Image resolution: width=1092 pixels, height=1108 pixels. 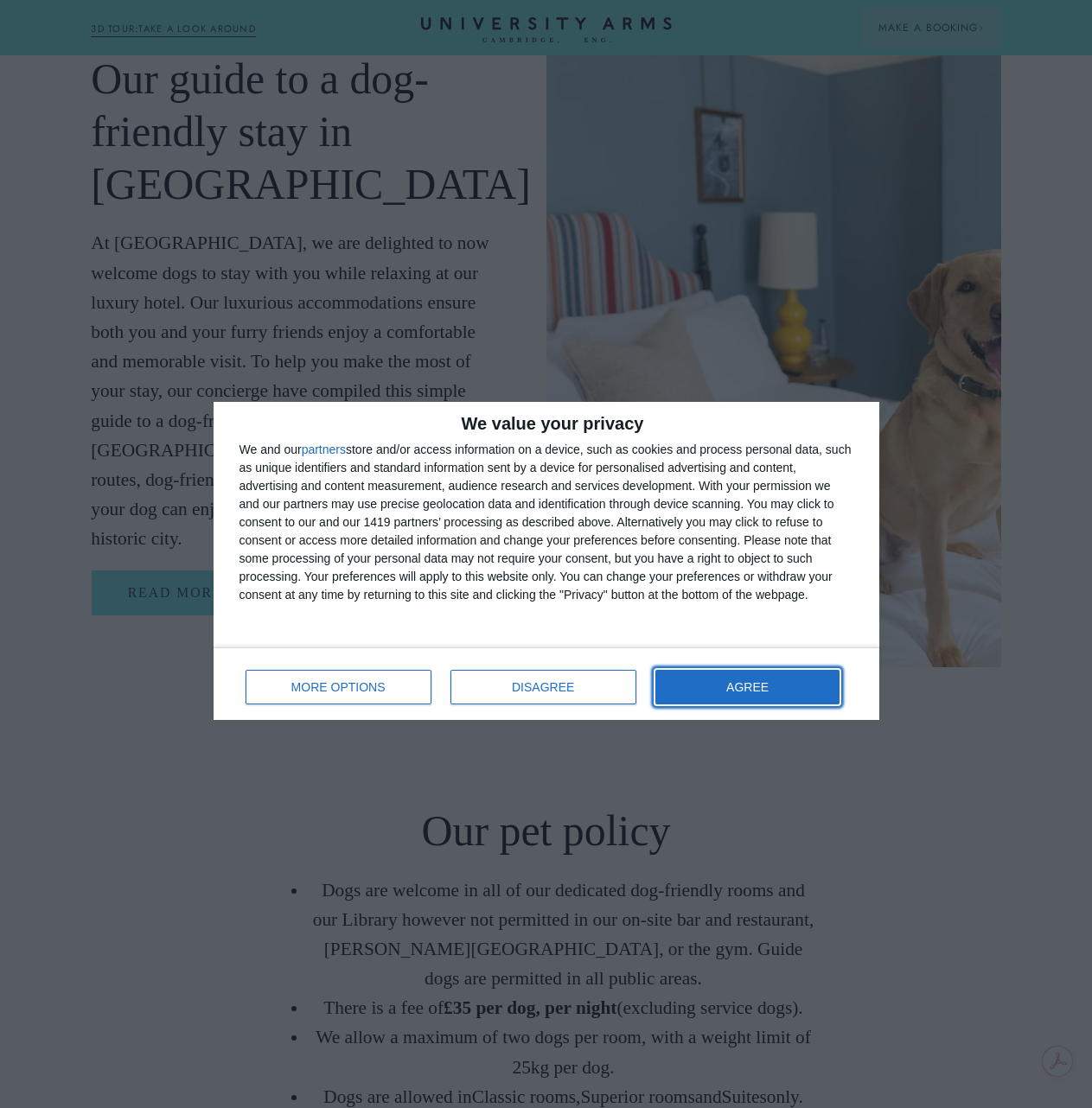 What do you see at coordinates (546, 424) in the screenshot?
I see `h2: We value your privacy` at bounding box center [546, 424].